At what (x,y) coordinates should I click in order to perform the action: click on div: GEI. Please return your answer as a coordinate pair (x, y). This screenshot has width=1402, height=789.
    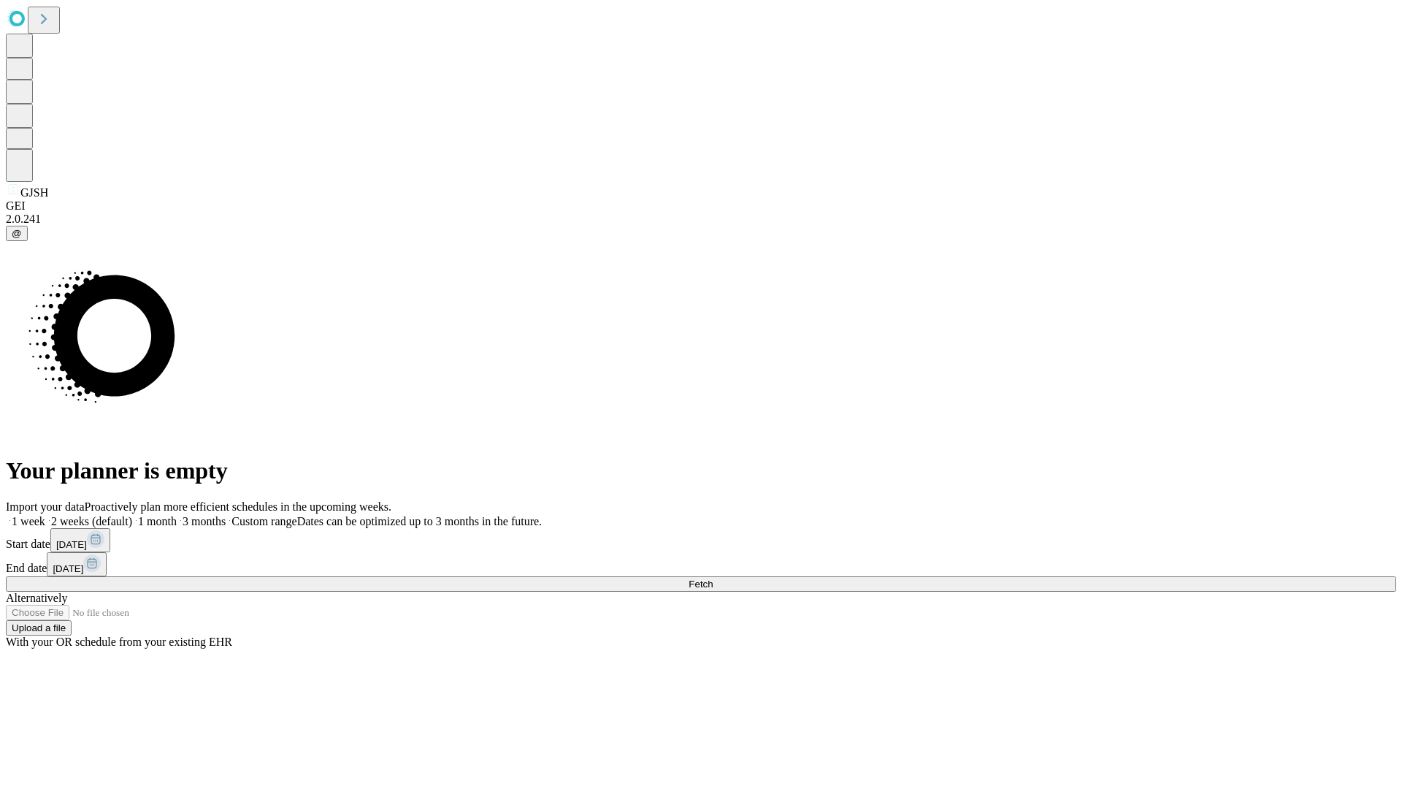
    Looking at the image, I should click on (701, 206).